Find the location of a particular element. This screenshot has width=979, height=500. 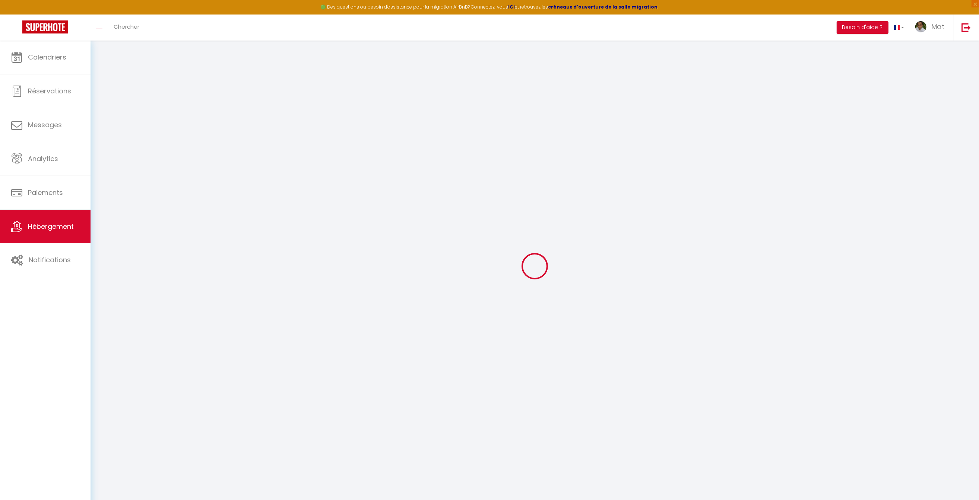

span: Calendriers is located at coordinates (47, 57).